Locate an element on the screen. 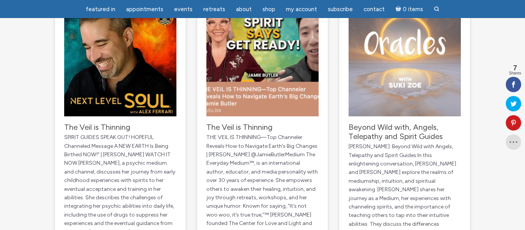  a: featured in is located at coordinates (100, 9).